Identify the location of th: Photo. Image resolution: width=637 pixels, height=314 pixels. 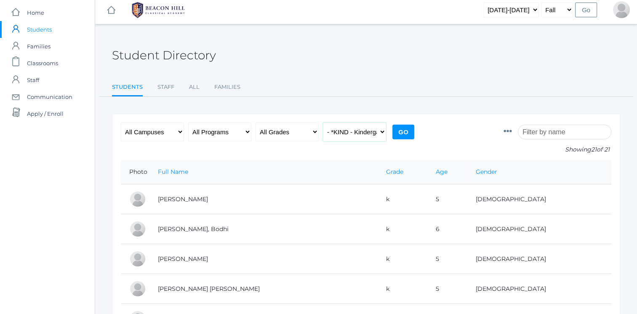
(135, 172).